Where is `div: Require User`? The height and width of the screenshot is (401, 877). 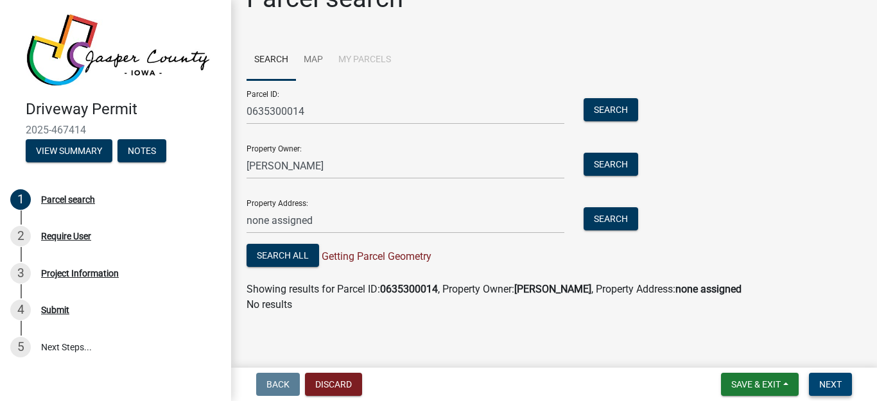
div: Require User is located at coordinates (66, 236).